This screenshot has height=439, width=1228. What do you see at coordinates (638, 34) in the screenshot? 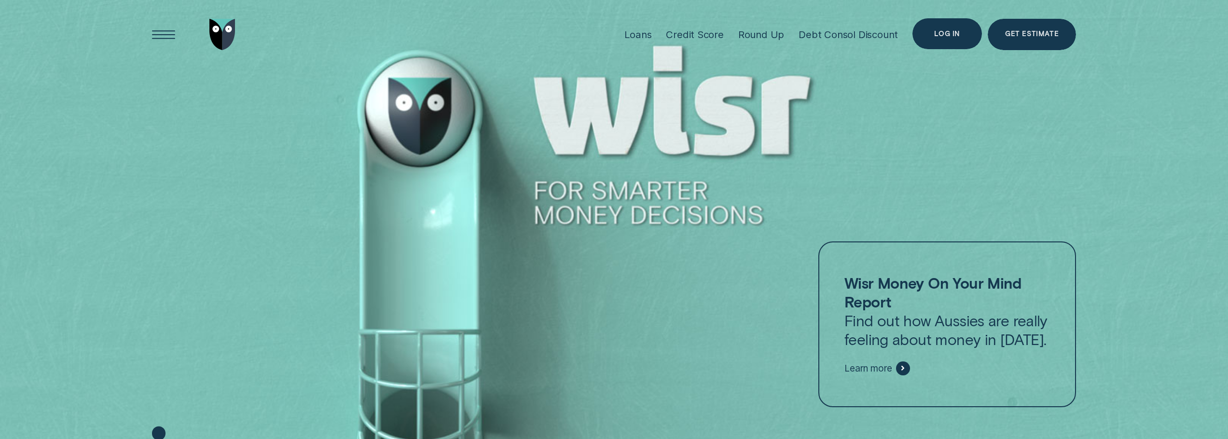
I see `div: Loans` at bounding box center [638, 34].